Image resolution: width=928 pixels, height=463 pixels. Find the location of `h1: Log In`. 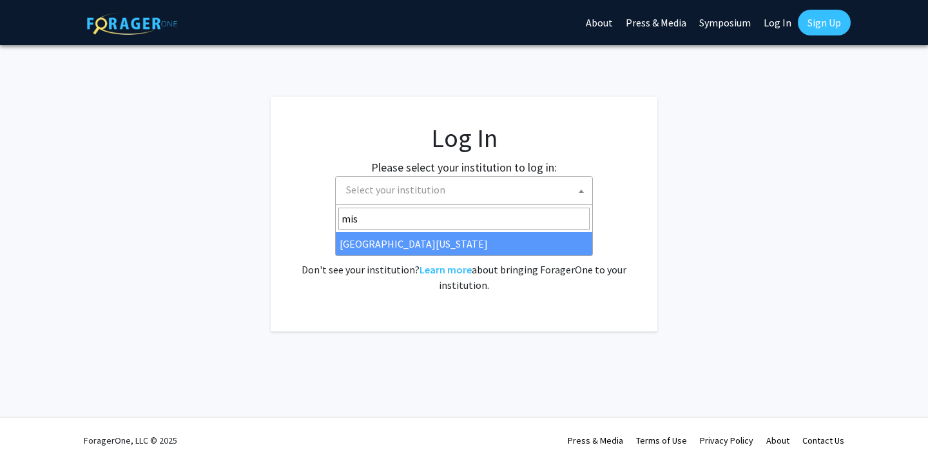

h1: Log In is located at coordinates (464, 138).